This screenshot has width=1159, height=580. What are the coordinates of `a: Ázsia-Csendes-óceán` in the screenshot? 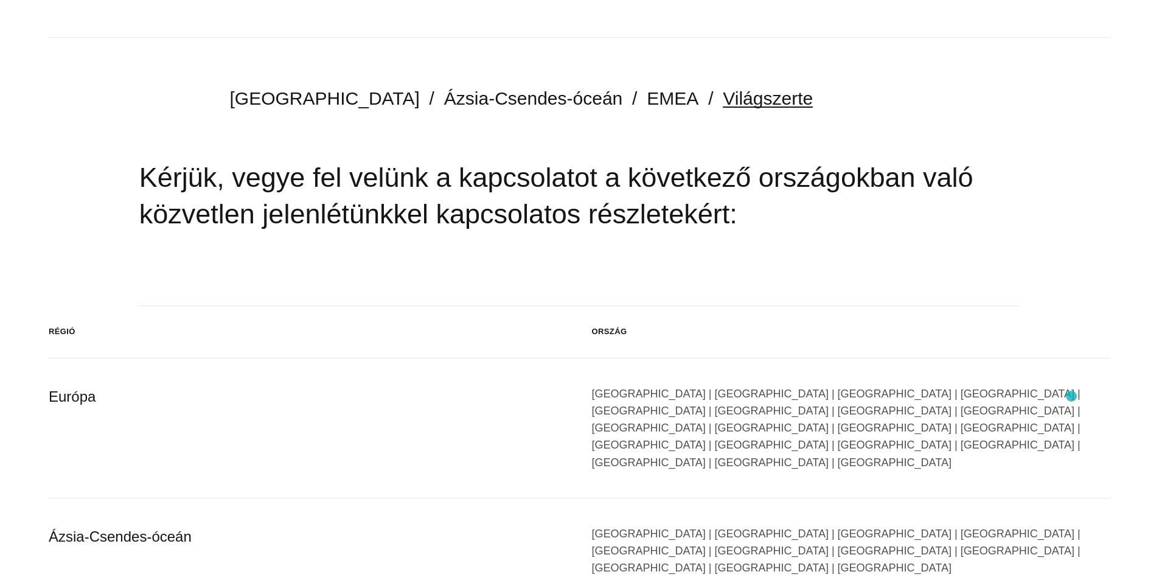 It's located at (533, 98).